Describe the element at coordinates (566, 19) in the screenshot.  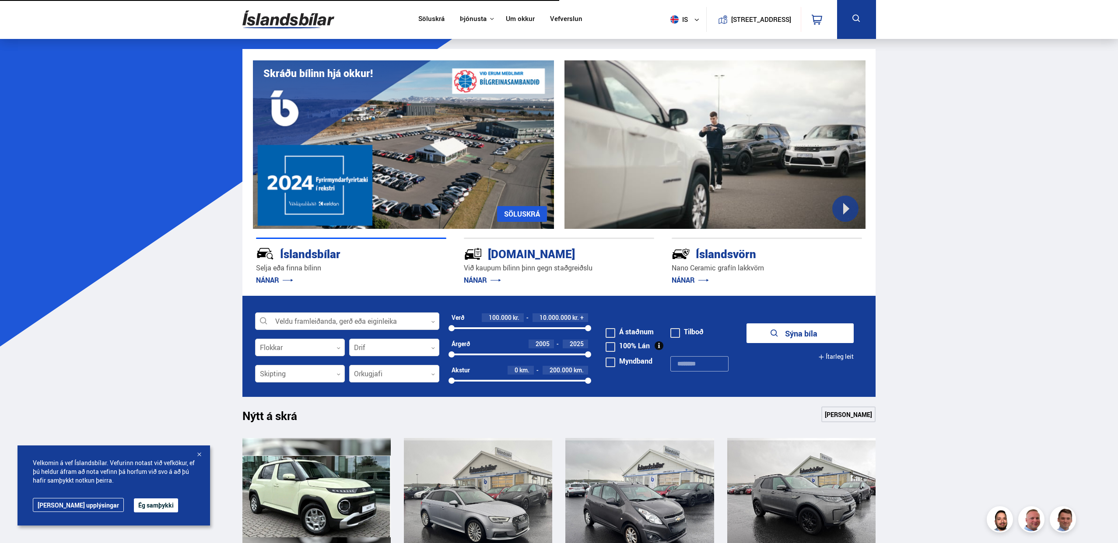
I see `a: Vefverslun` at that location.